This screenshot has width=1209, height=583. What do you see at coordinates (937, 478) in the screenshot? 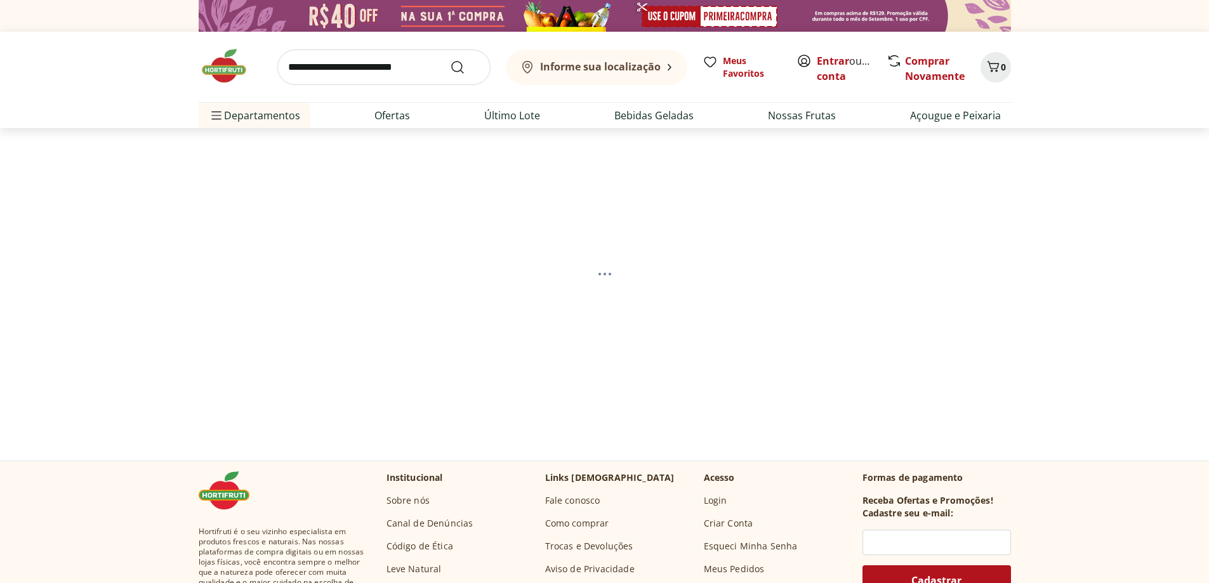
I see `p: Formas de pagamento` at bounding box center [937, 478].